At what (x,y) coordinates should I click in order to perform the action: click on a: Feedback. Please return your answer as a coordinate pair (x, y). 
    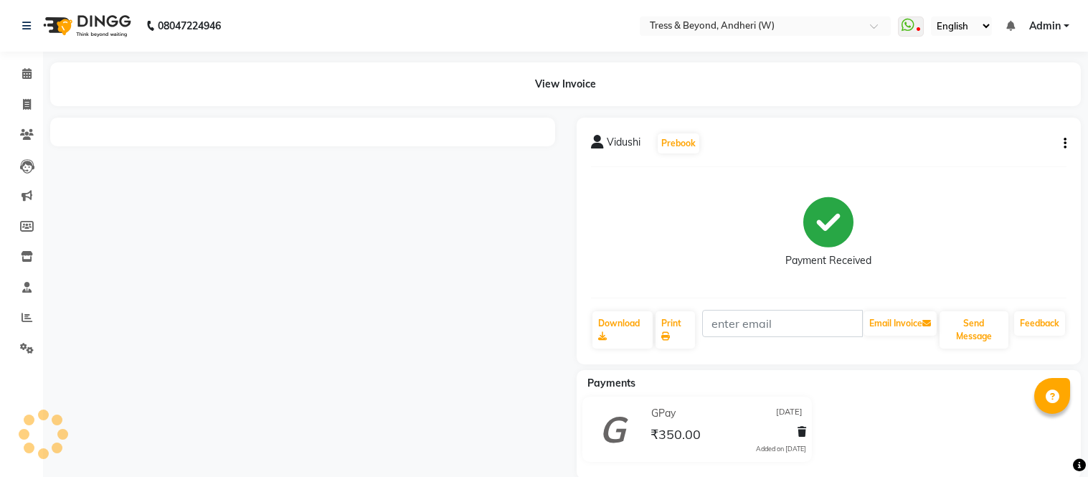
    Looking at the image, I should click on (1039, 323).